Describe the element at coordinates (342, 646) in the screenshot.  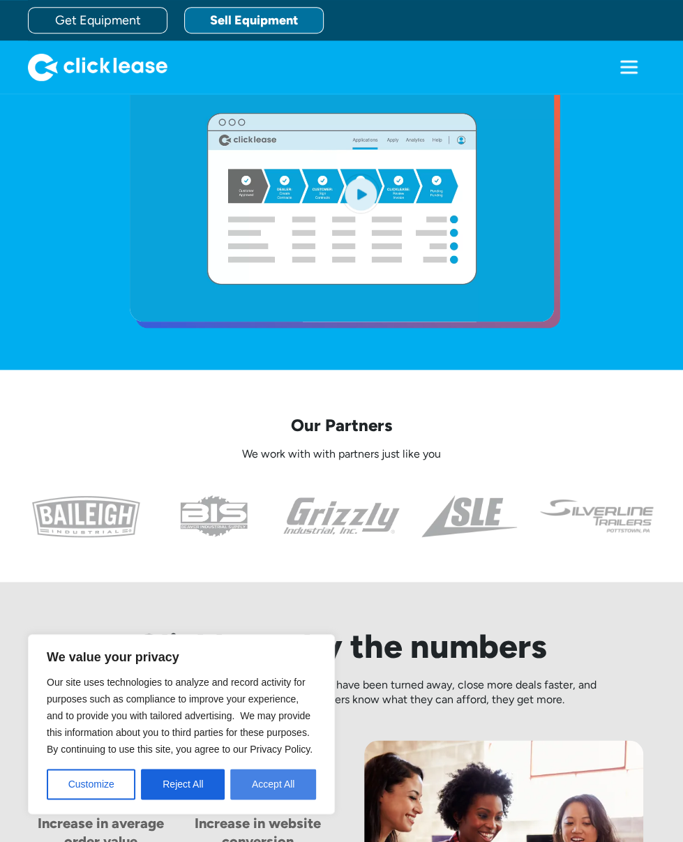
I see `h2: Clicklease by the numbers` at that location.